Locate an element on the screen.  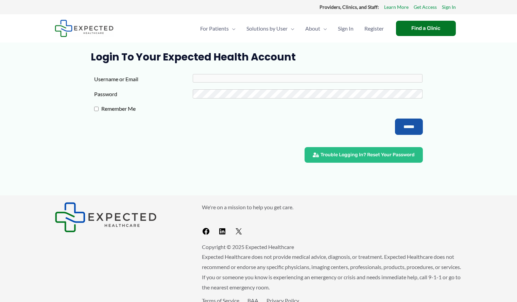
span: Sign In is located at coordinates (346, 29).